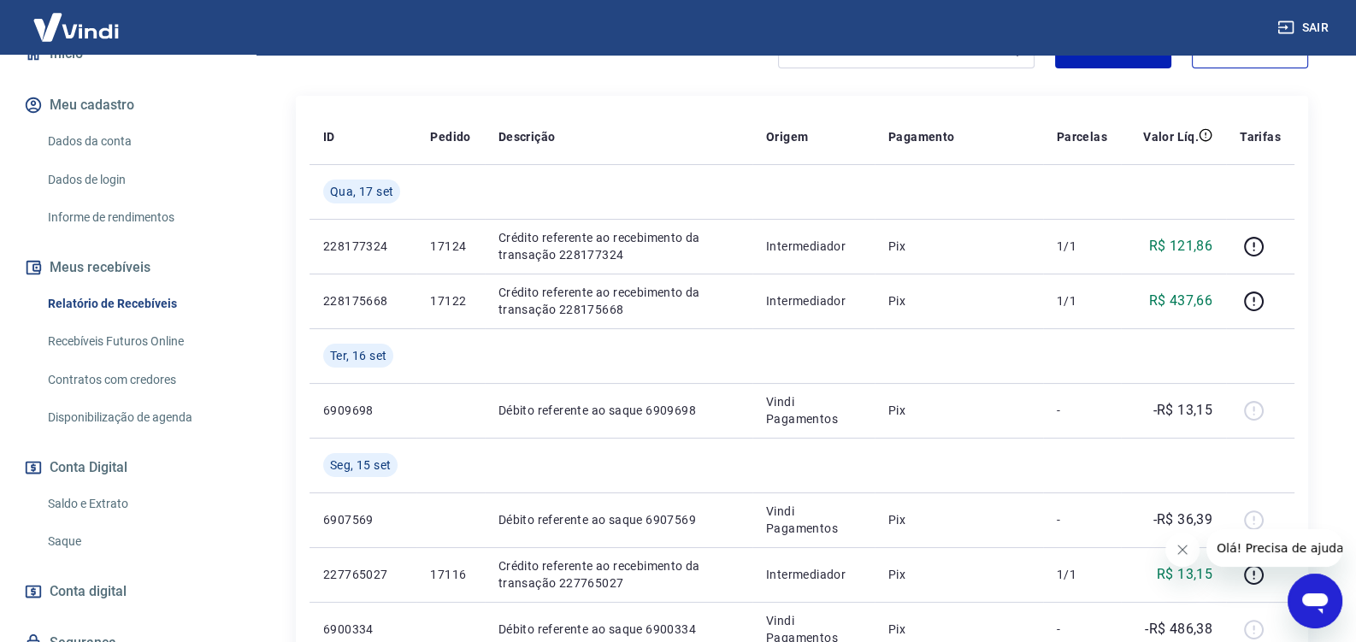 The image size is (1356, 642). I want to click on p: 227765027, so click(362, 574).